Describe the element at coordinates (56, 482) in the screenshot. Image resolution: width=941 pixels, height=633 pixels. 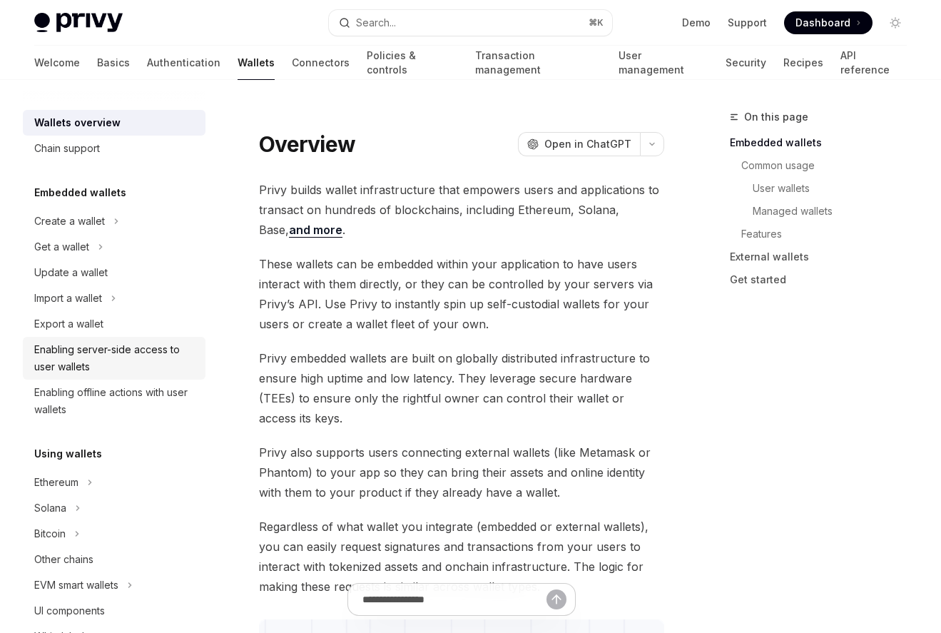
I see `div: Ethereum` at that location.